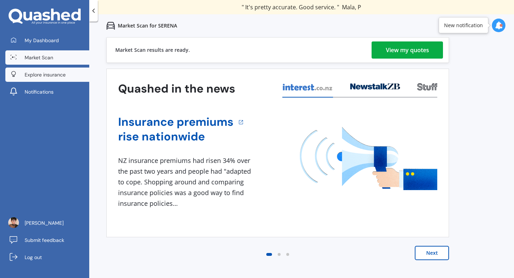 The height and width of the screenshot is (278, 514). I want to click on img: car.f15378c7a67c060ca3f3.svg, so click(111, 26).